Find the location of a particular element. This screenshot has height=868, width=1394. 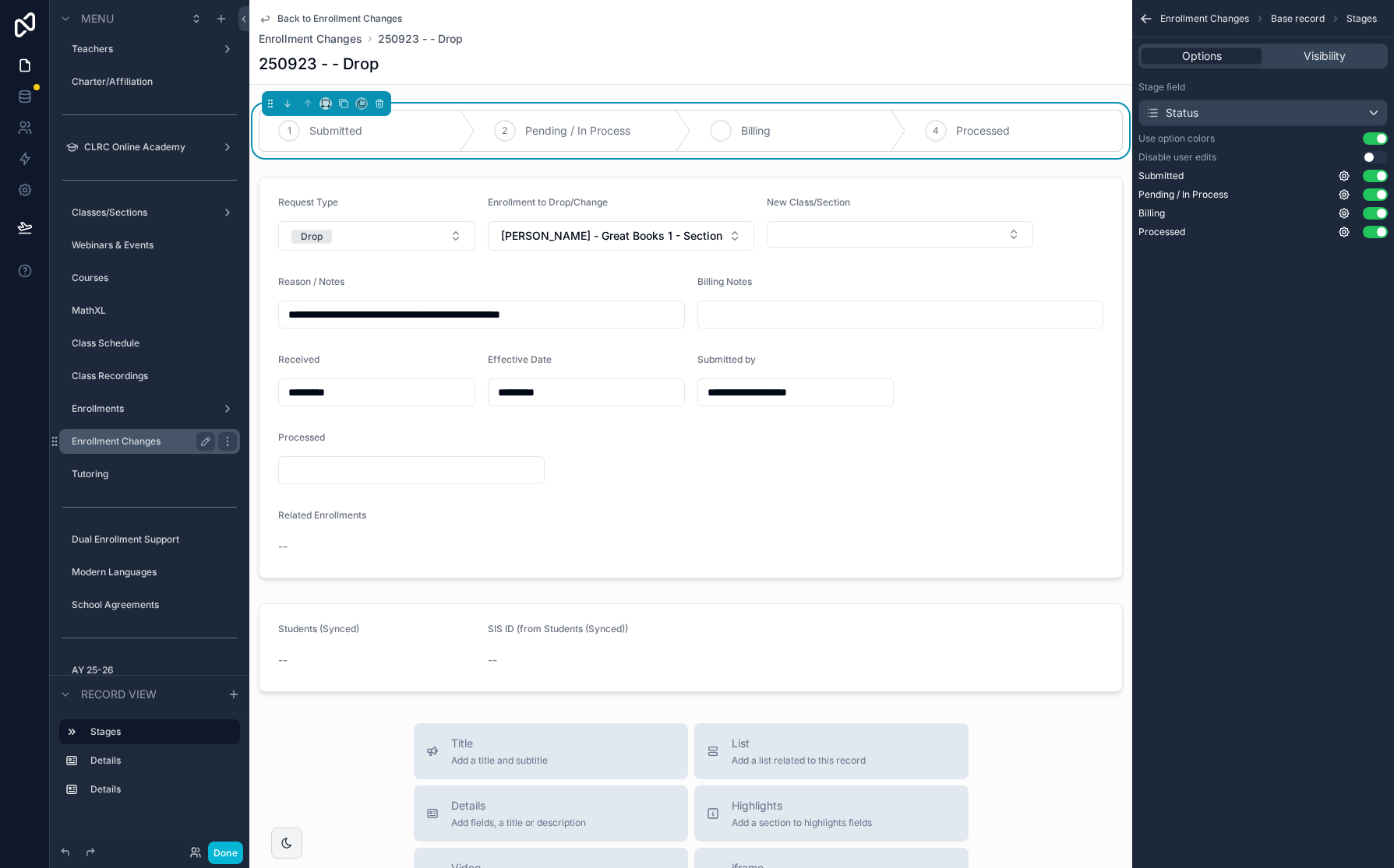

span: 250923 - - Drop is located at coordinates (420, 39).